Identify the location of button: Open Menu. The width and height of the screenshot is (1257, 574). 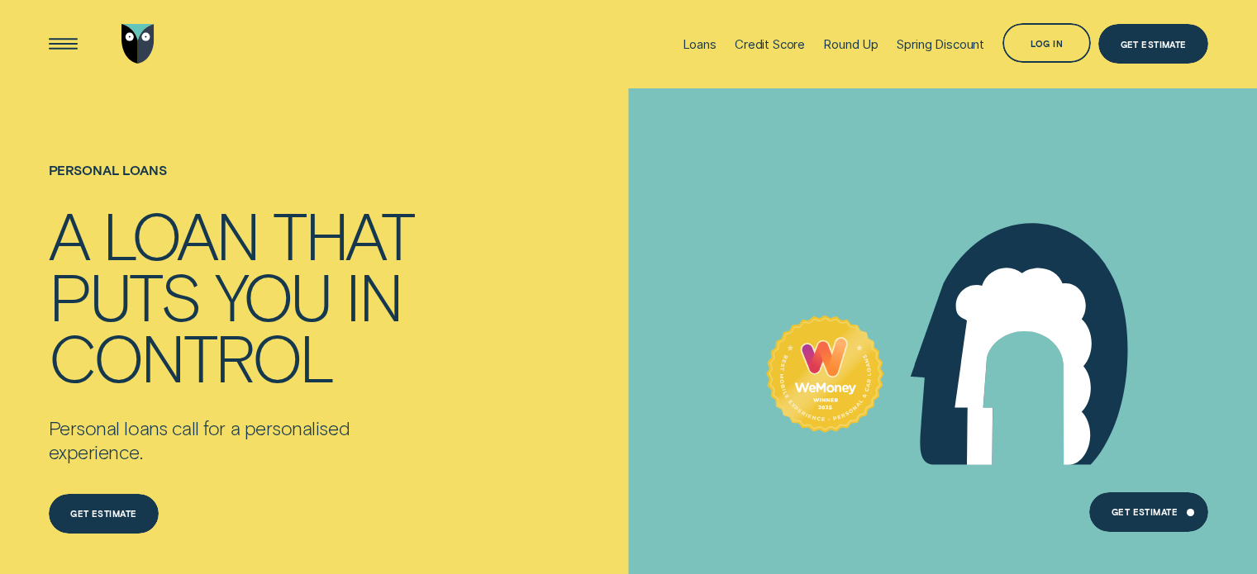
(63, 44).